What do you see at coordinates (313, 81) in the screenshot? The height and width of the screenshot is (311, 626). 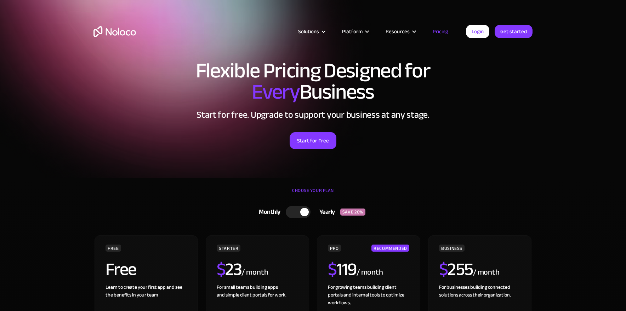 I see `h1: Flexible Pricing Designed for Business` at bounding box center [313, 81].